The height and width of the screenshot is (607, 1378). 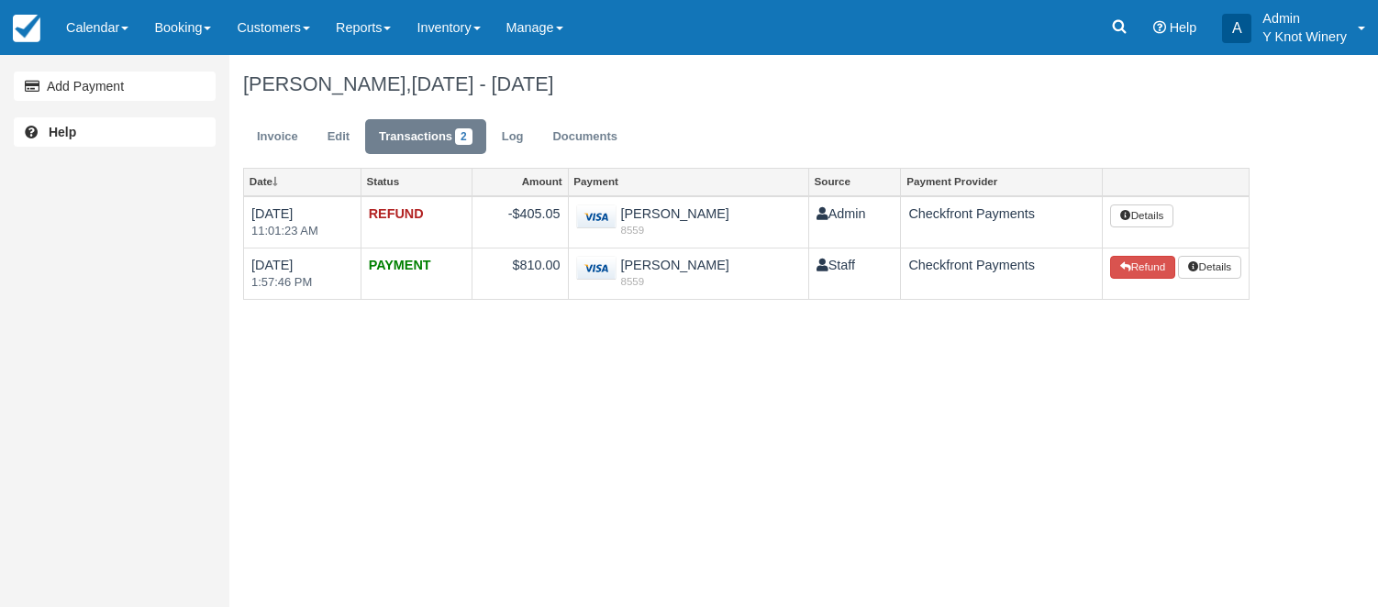 I want to click on td: $810.00, so click(x=519, y=273).